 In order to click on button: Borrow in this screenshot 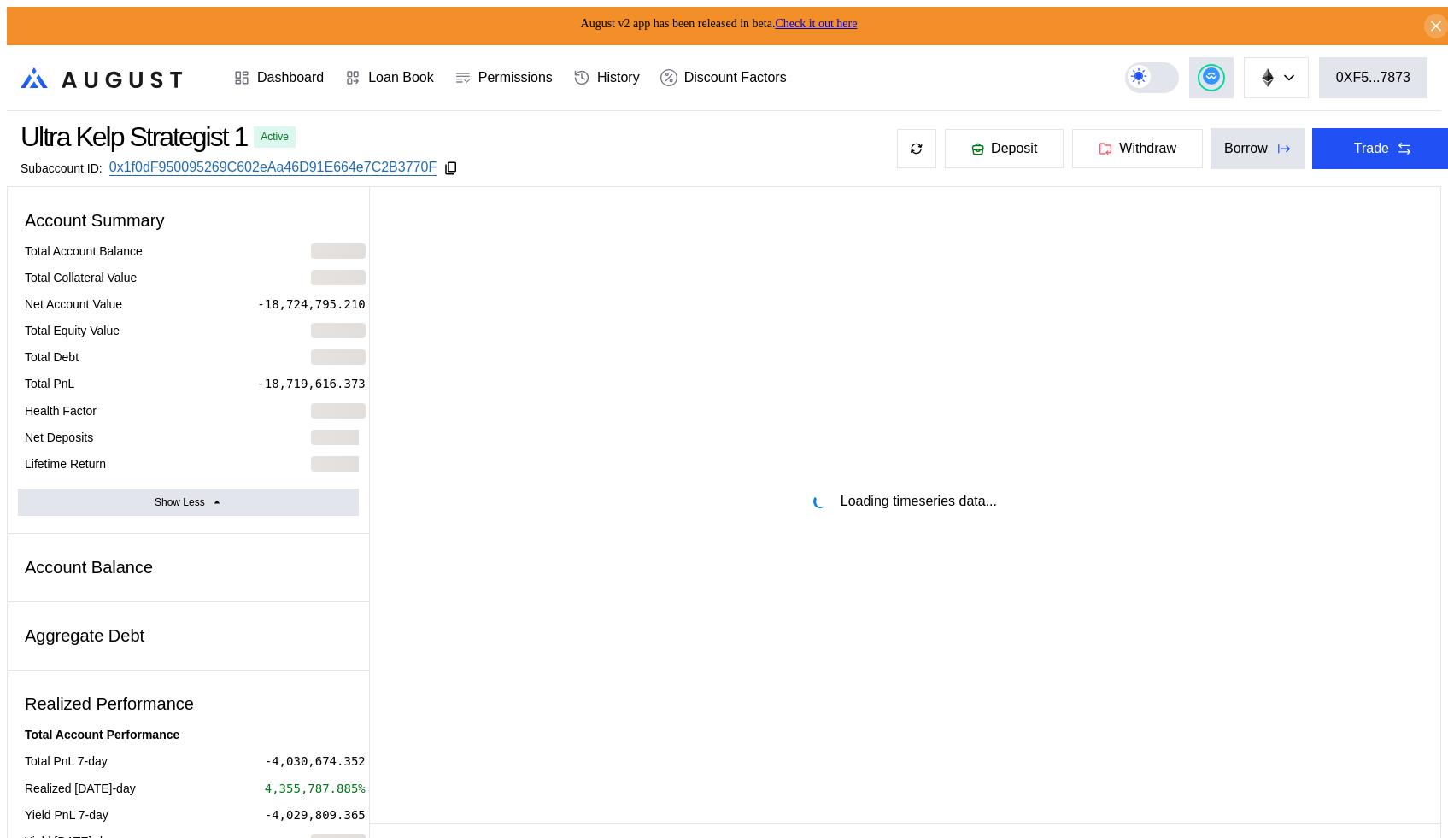, I will do `click(1258, 149)`.